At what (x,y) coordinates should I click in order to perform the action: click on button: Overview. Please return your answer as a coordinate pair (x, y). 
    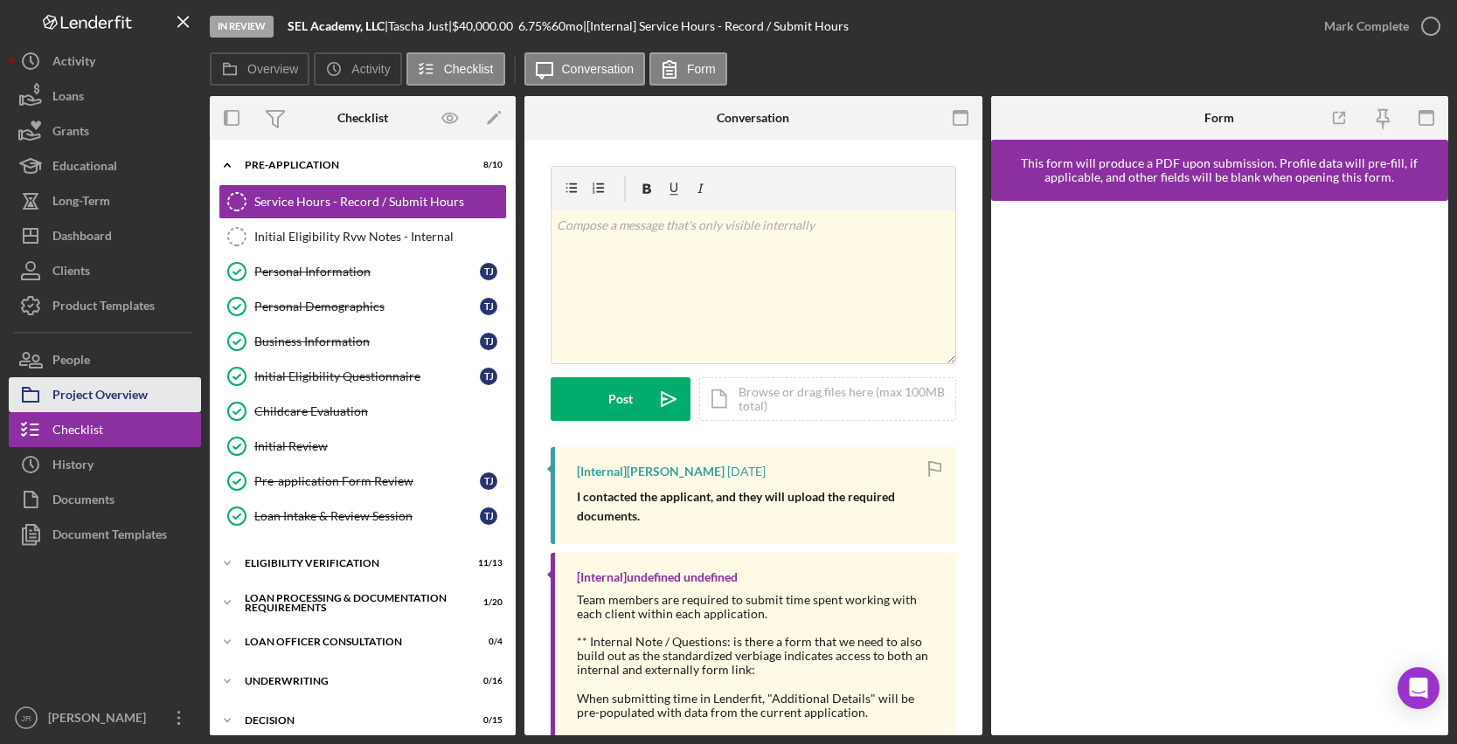
    Looking at the image, I should click on (260, 69).